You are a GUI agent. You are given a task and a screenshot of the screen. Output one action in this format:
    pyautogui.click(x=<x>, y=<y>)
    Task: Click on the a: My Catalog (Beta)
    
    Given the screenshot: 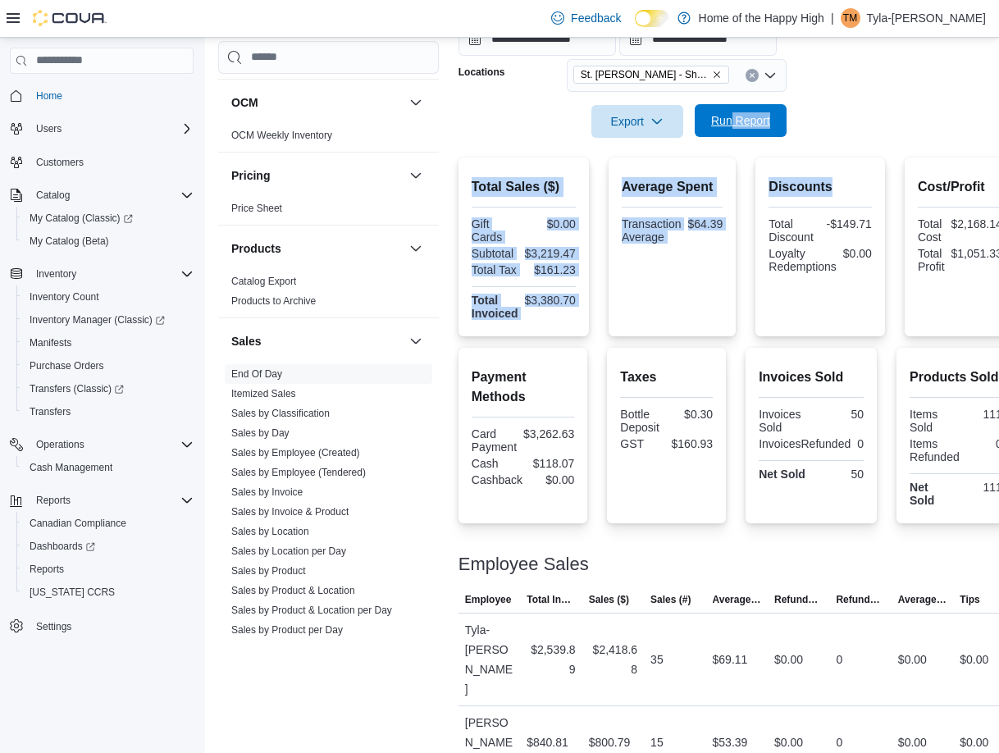 What is the action you would take?
    pyautogui.click(x=69, y=241)
    